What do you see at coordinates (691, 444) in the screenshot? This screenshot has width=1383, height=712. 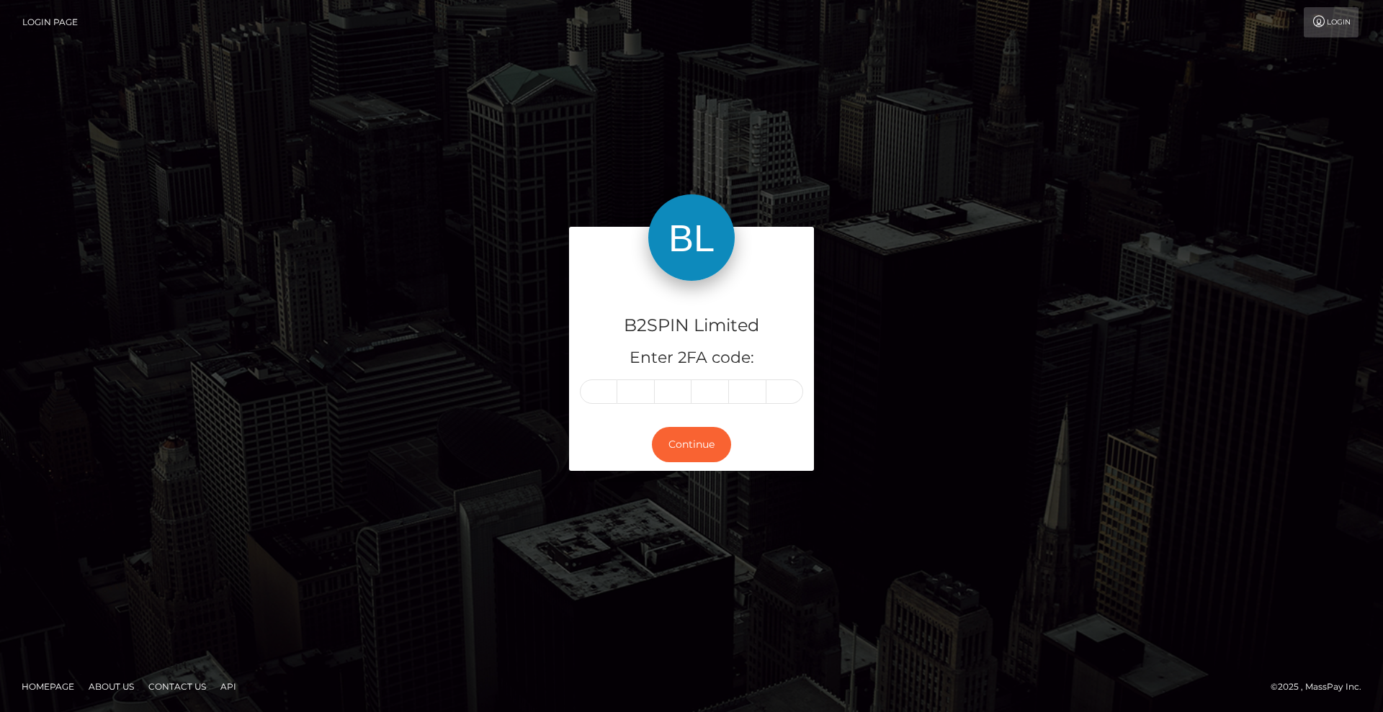 I see `button: Continue` at bounding box center [691, 444].